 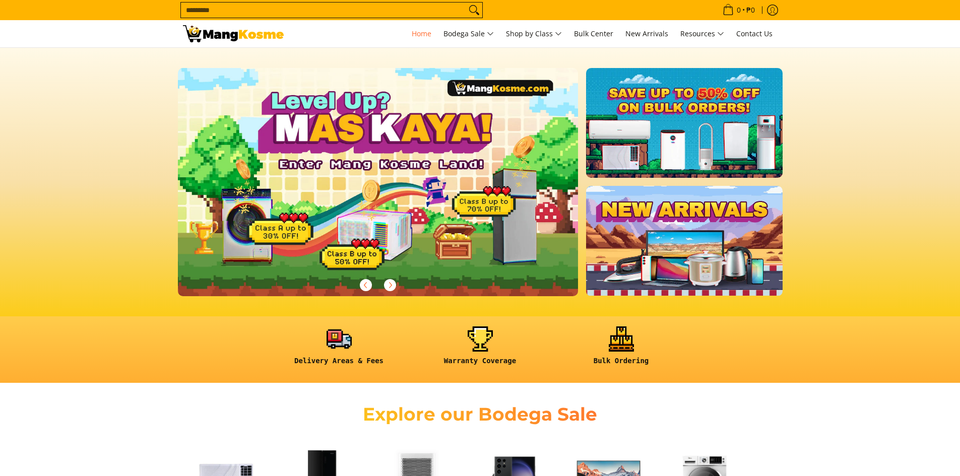 I want to click on span: Bulk Center, so click(x=594, y=33).